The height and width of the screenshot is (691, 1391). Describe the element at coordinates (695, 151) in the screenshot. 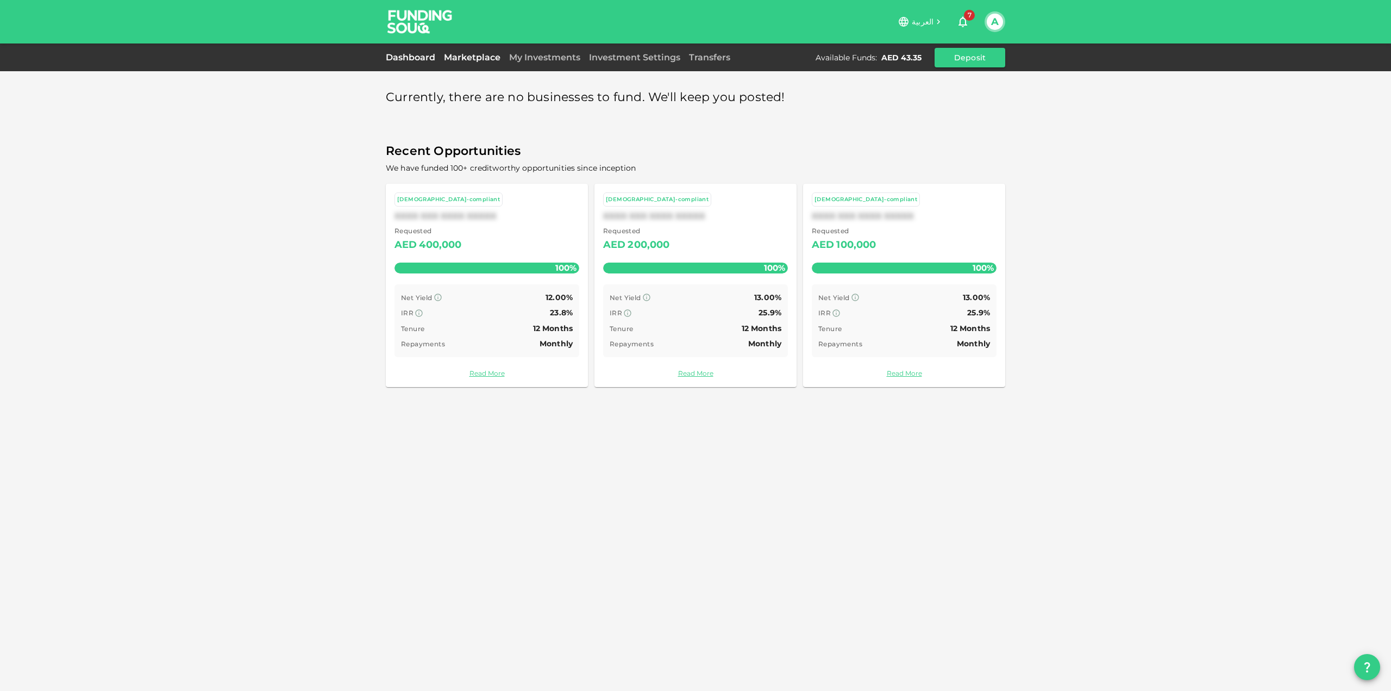

I see `span: Recent Opportunities` at that location.